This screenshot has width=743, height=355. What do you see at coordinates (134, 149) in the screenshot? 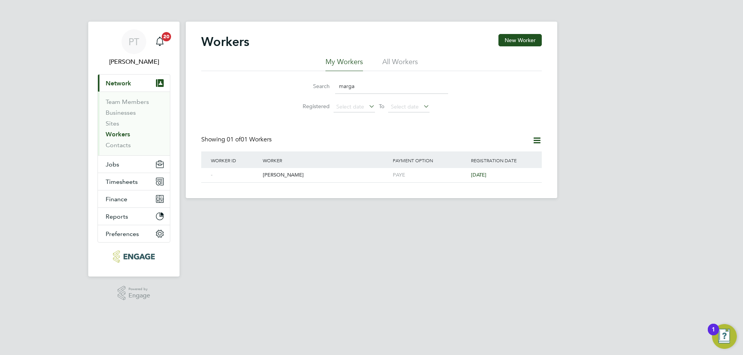
I see `nav: Main navigation` at bounding box center [134, 149].